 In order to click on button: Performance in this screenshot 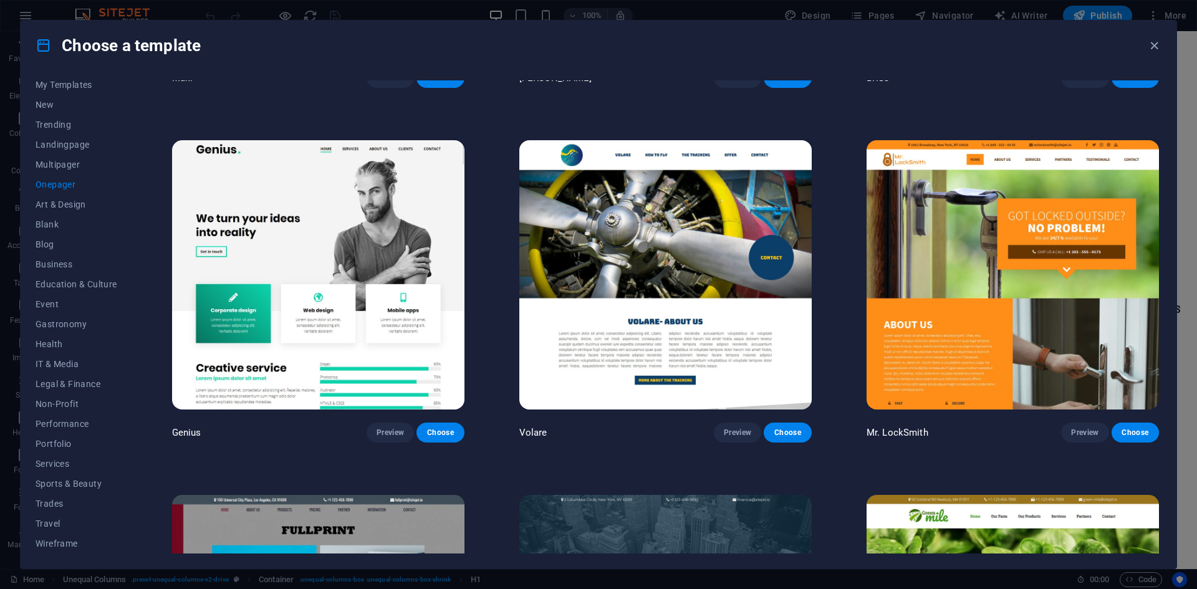, I will do `click(76, 424)`.